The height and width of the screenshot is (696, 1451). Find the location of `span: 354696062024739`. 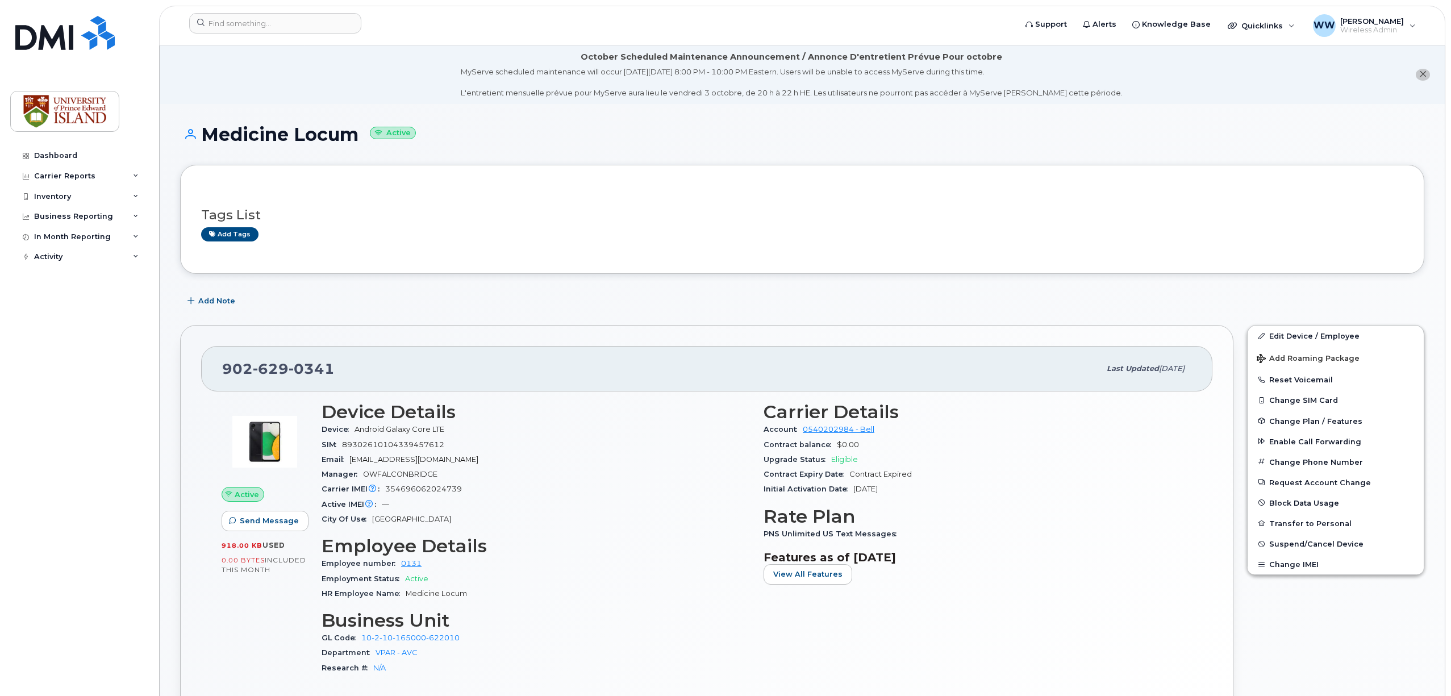

span: 354696062024739 is located at coordinates (423, 488).